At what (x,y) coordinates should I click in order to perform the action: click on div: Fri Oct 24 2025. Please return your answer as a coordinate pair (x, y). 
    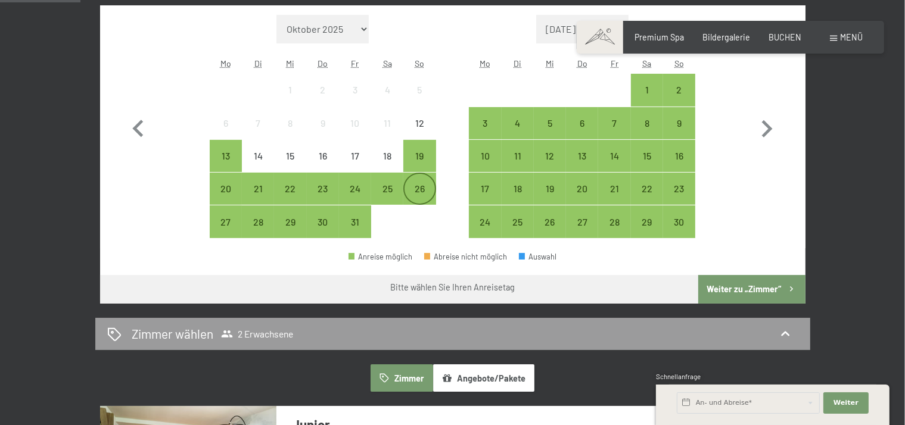
    Looking at the image, I should click on (355, 189).